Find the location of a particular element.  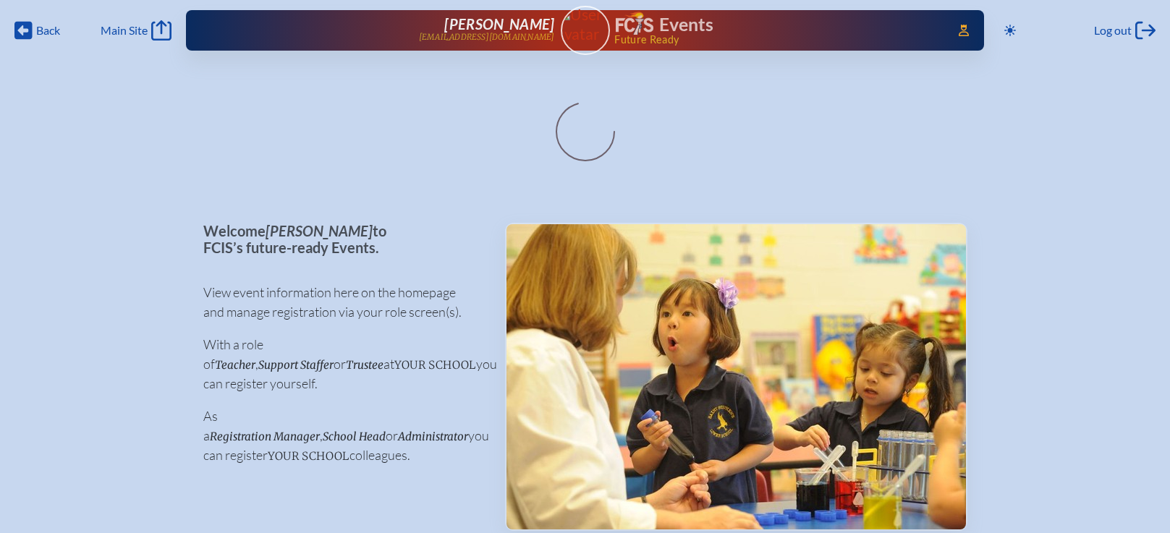

a: User Avatar is located at coordinates (585, 30).